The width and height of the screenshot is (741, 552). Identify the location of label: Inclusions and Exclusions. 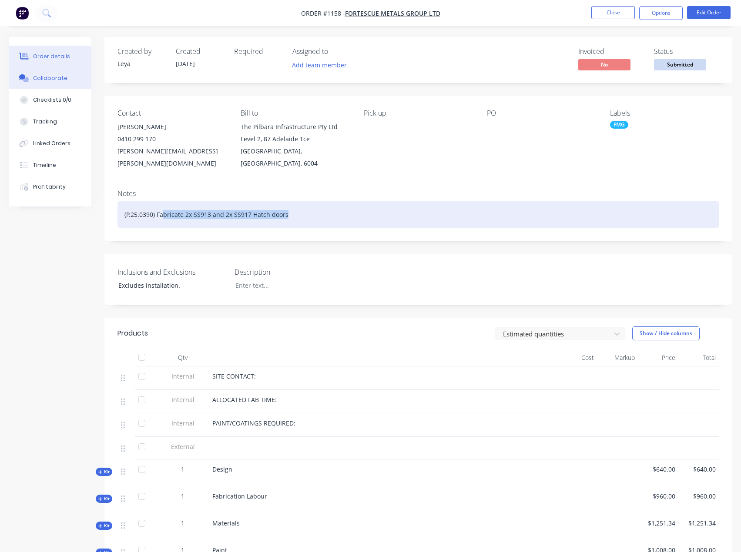
(172, 272).